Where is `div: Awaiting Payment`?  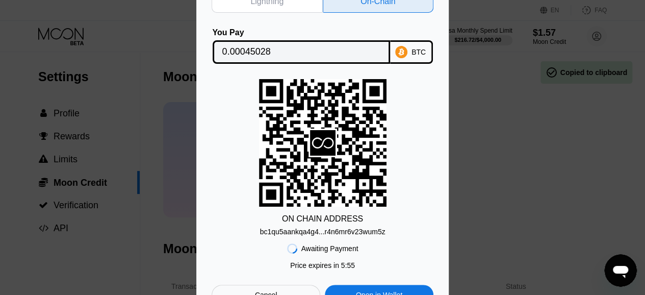 div: Awaiting Payment is located at coordinates (330, 248).